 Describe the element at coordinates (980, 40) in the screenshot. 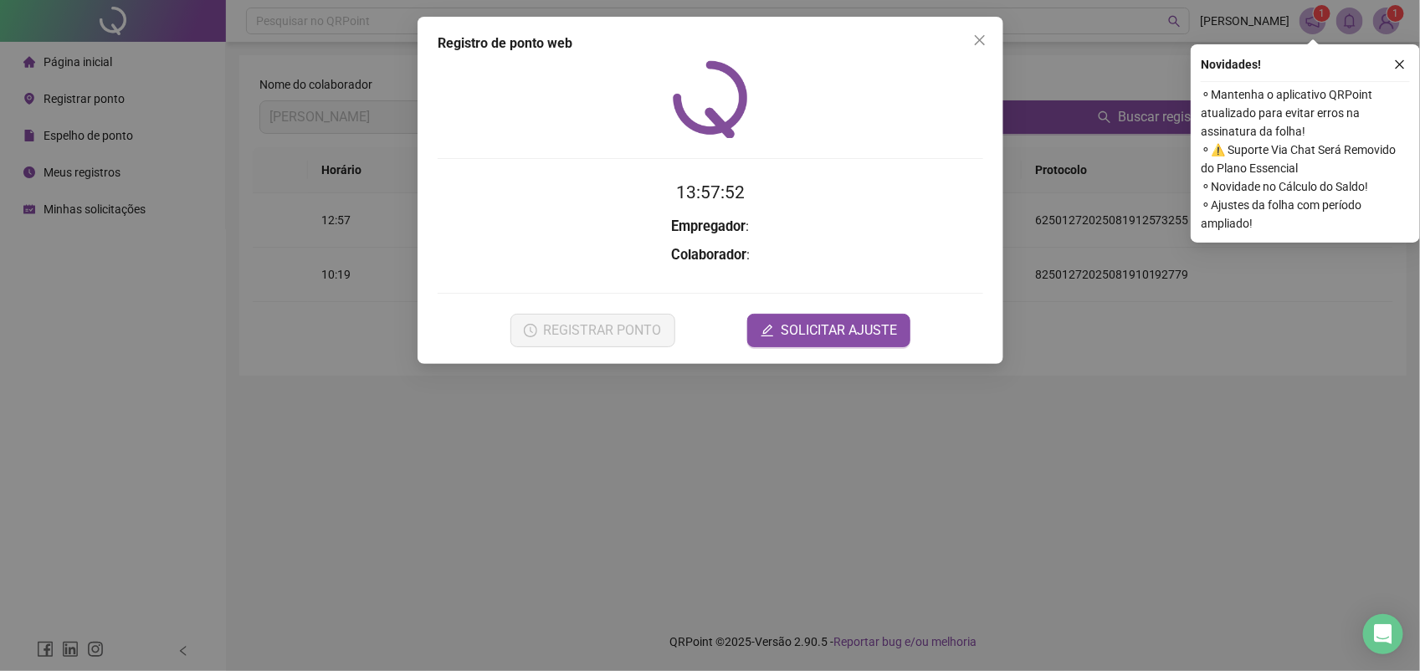

I see `button: Close` at that location.